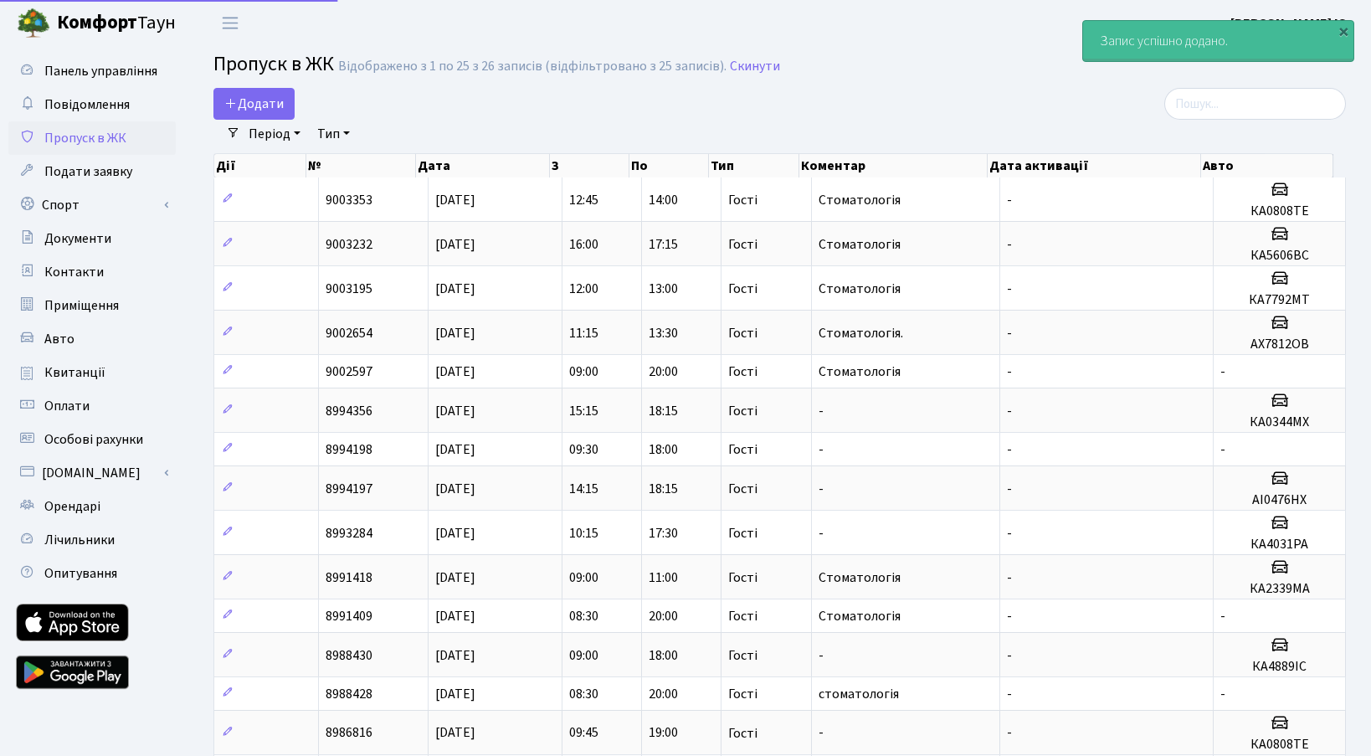  I want to click on th: Дата активації, so click(1094, 166).